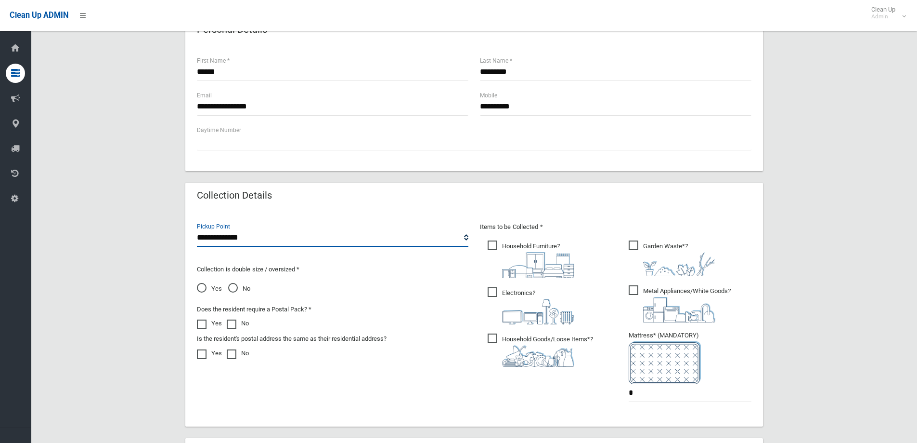 Image resolution: width=917 pixels, height=443 pixels. Describe the element at coordinates (538, 311) in the screenshot. I see `img: 394712a680b73dbc3d2a6a3a7ffe5a07.png` at that location.